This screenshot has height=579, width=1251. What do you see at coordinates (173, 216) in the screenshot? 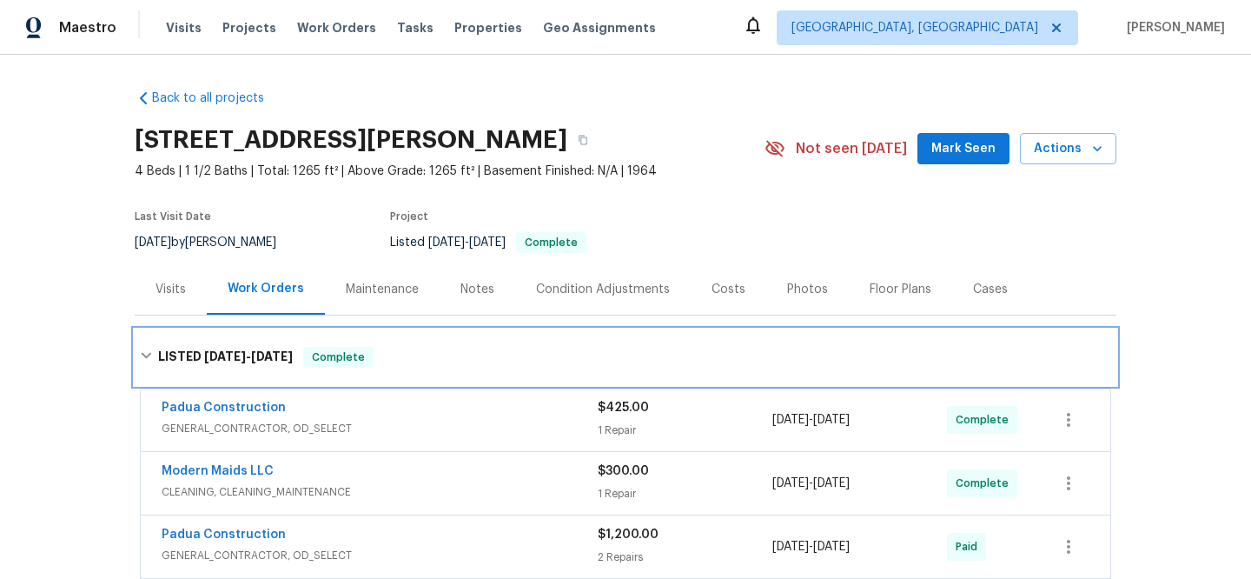
I see `span: Last Visit Date` at bounding box center [173, 216].